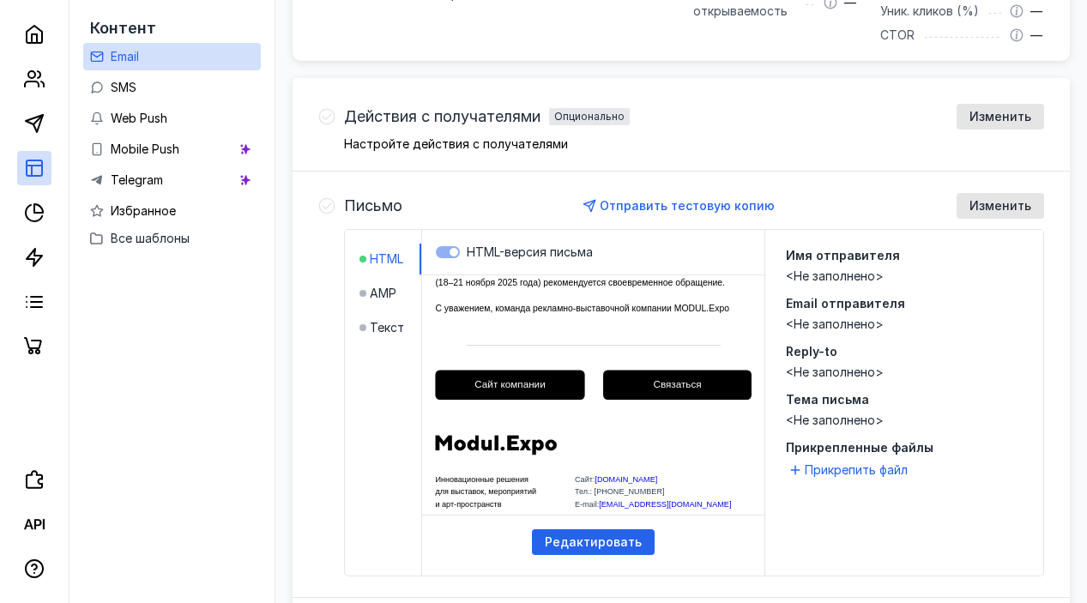 This screenshot has width=1087, height=603. I want to click on span: Избранное, so click(143, 210).